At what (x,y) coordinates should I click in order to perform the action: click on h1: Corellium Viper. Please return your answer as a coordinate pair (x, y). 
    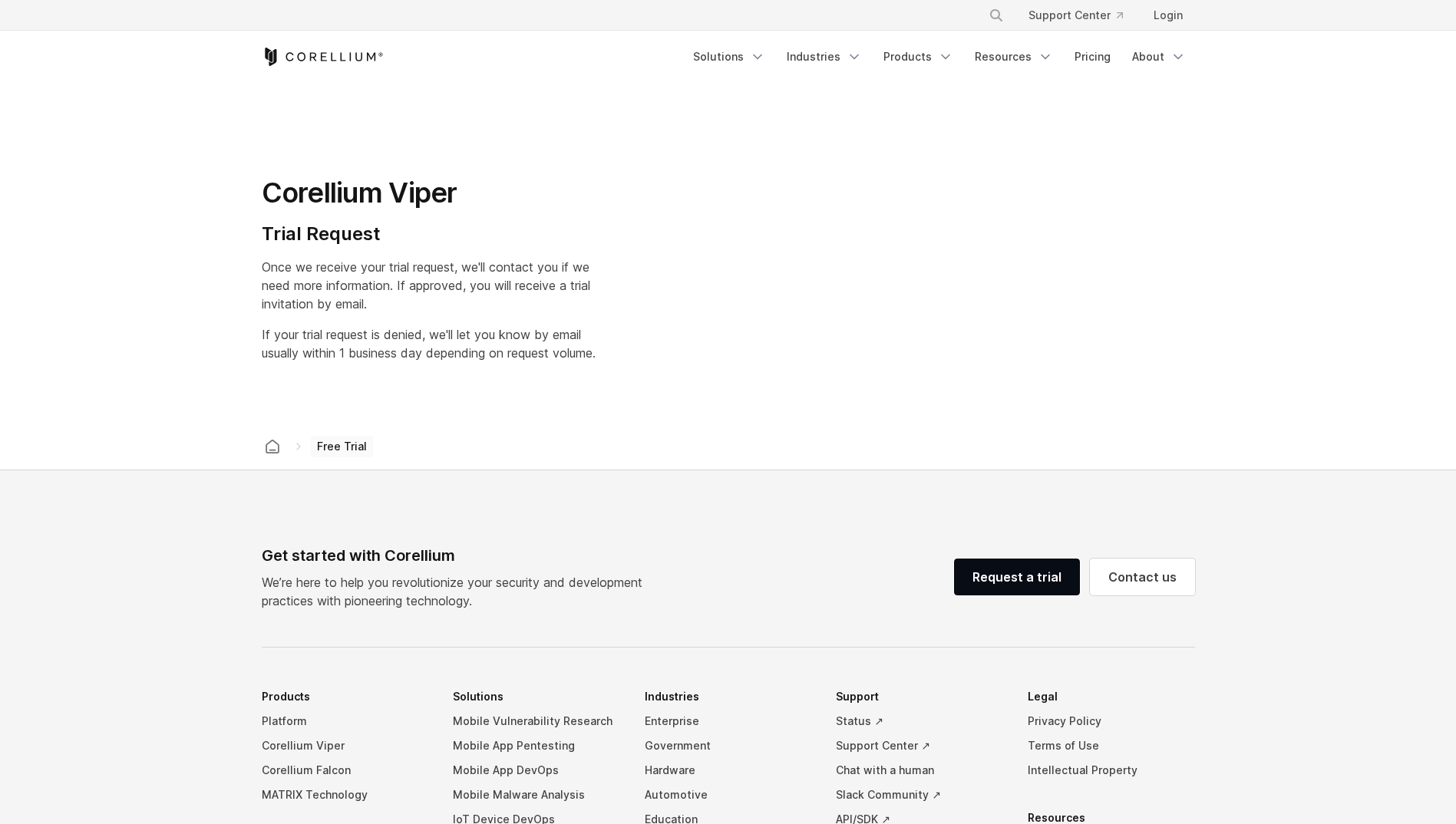
    Looking at the image, I should click on (428, 193).